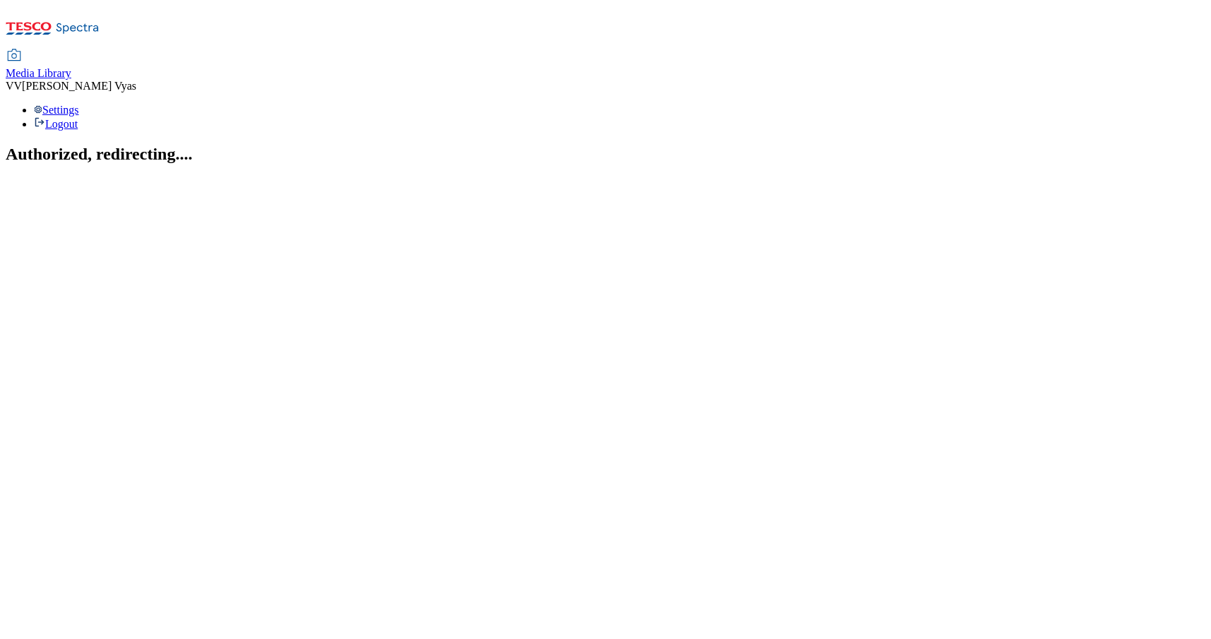 This screenshot has width=1211, height=639. I want to click on span: Media Library, so click(38, 73).